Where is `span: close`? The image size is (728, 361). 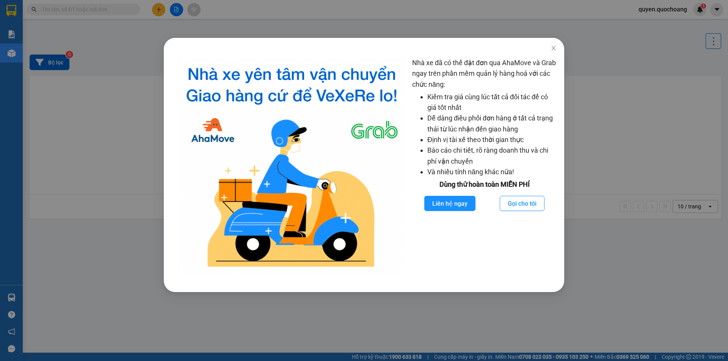
span: close is located at coordinates (553, 48).